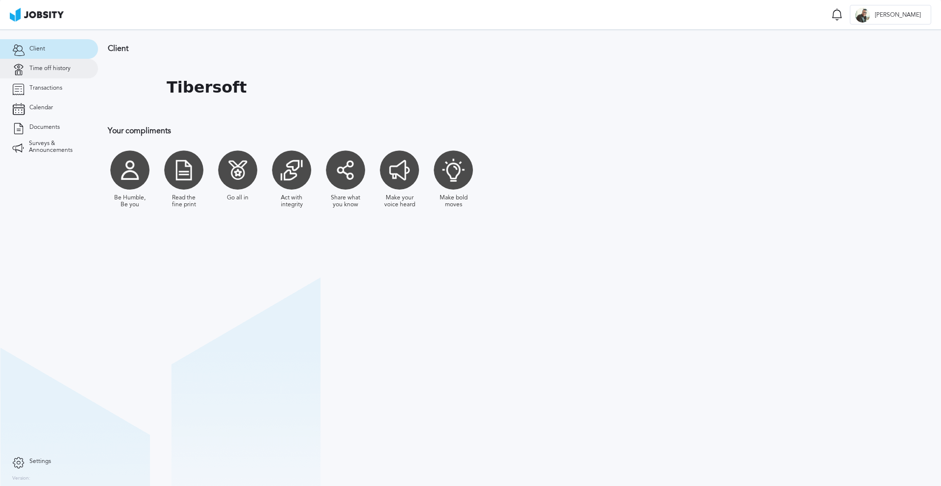  Describe the element at coordinates (37, 15) in the screenshot. I see `img: ab4bad089aa723f57921c736e9817d99.png` at that location.